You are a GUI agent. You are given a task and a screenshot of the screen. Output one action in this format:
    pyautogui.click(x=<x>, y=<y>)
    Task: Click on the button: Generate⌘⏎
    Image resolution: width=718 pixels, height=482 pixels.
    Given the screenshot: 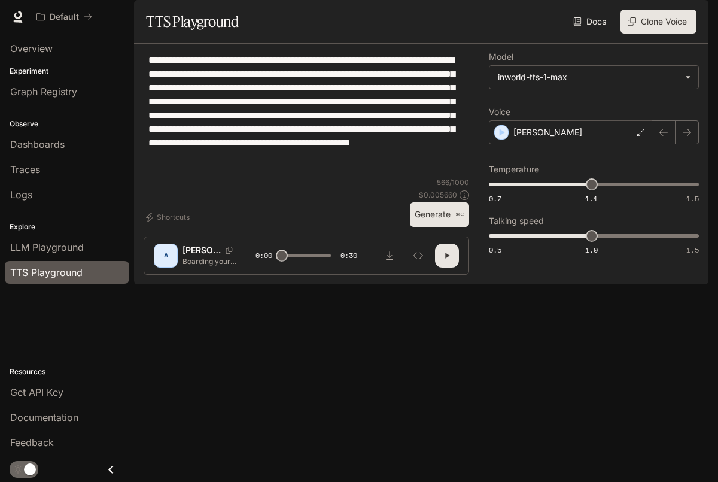 What is the action you would take?
    pyautogui.click(x=439, y=214)
    